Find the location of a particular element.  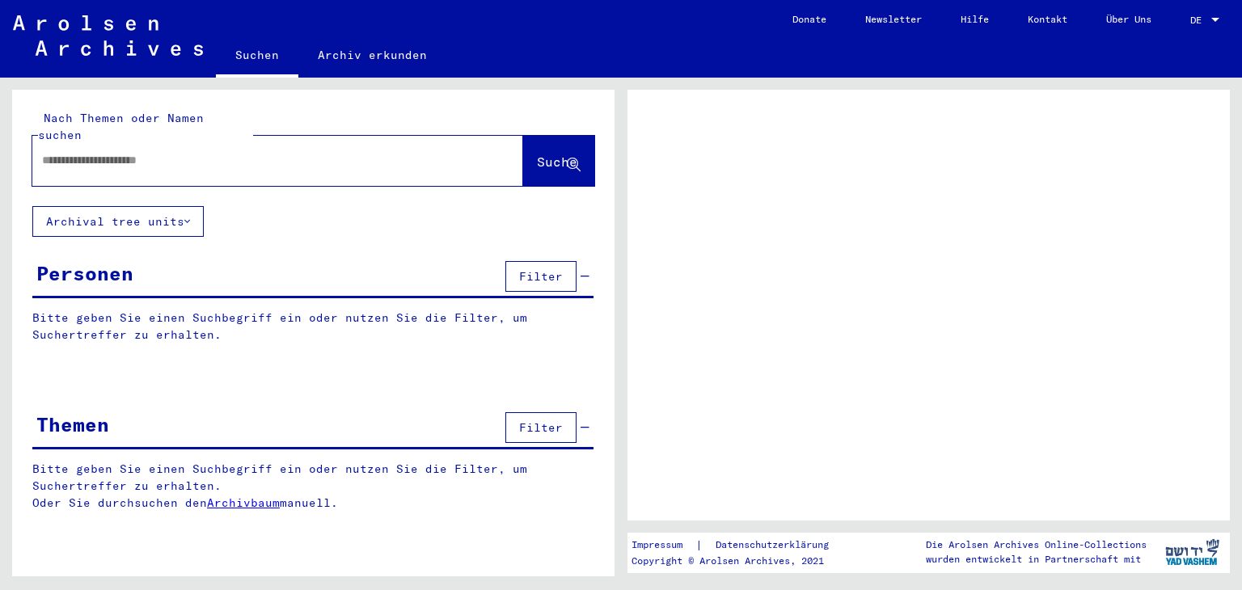

mat-label: Nach Themen oder Namen suchen is located at coordinates (120, 126).